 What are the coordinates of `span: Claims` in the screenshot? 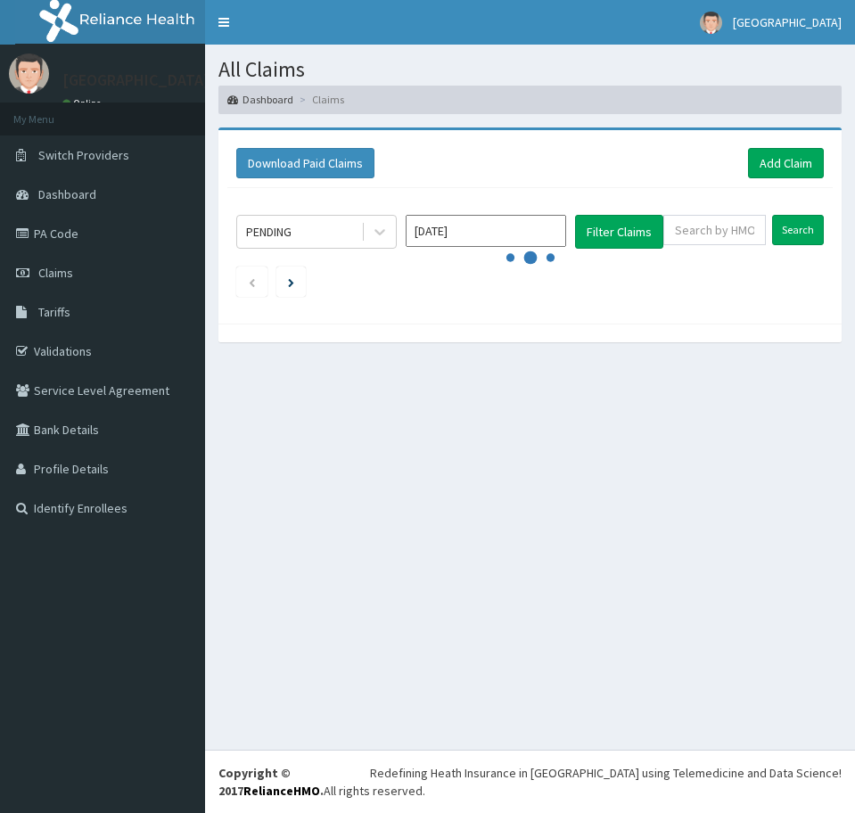 It's located at (55, 273).